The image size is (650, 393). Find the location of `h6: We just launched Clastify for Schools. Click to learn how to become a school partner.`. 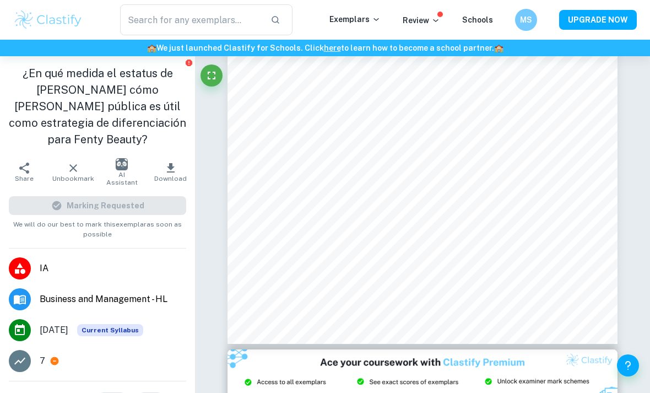

h6: We just launched Clastify for Schools. Click to learn how to become a school partner. is located at coordinates (325, 48).